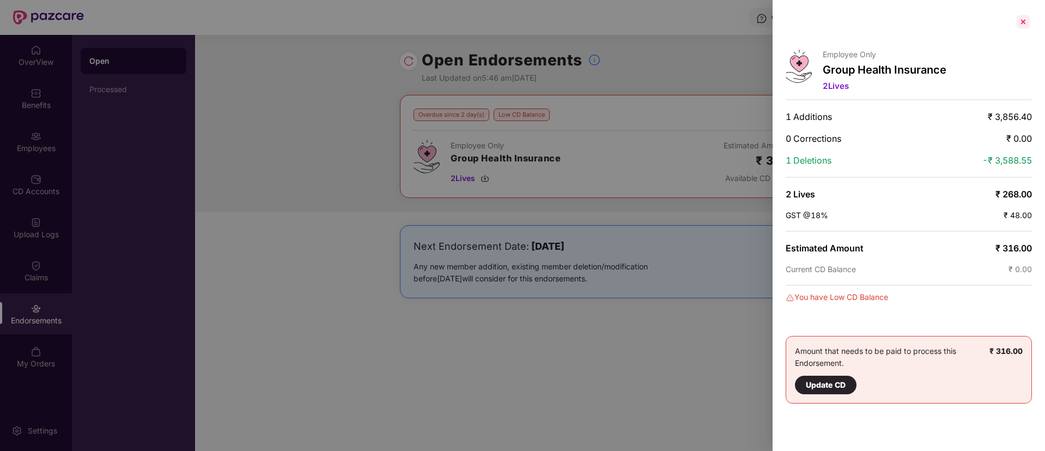 Image resolution: width=1045 pixels, height=451 pixels. What do you see at coordinates (892, 369) in the screenshot?
I see `div: Amount that needs to be paid to process this Endorsement.` at bounding box center [892, 369].